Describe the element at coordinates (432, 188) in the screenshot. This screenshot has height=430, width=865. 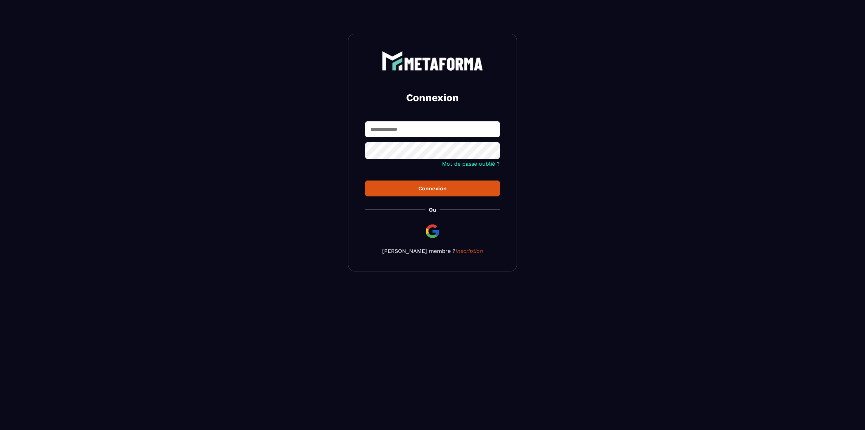
I see `button: Connexion` at that location.